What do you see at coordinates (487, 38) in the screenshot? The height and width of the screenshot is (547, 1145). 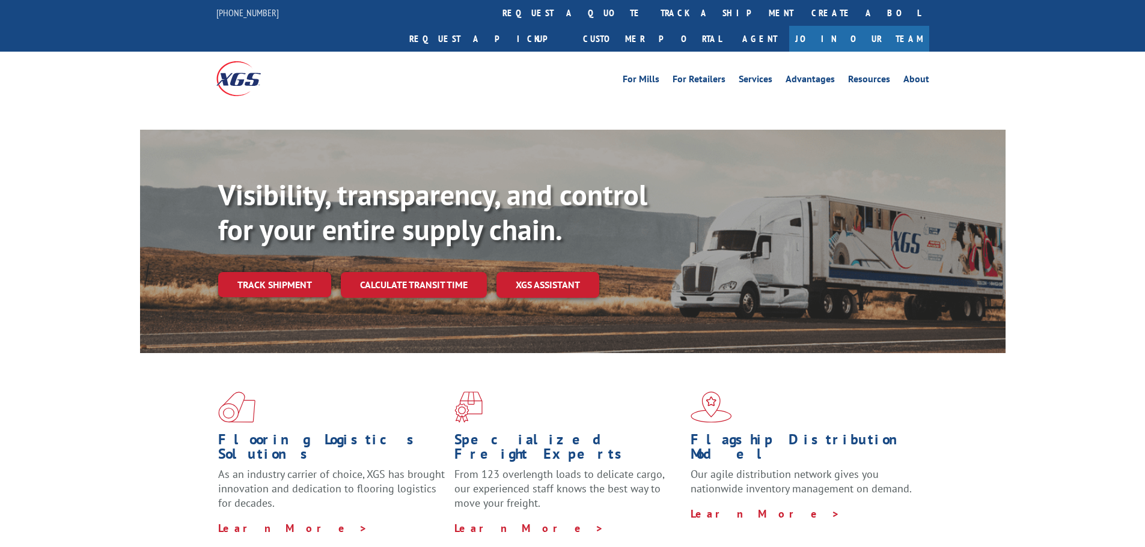 I see `a: Request a pickup` at bounding box center [487, 38].